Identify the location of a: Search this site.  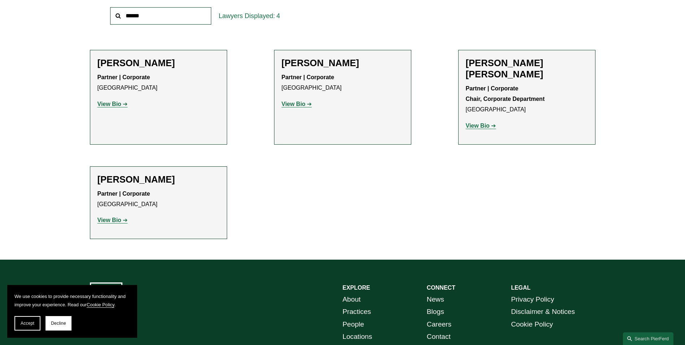
(649, 338).